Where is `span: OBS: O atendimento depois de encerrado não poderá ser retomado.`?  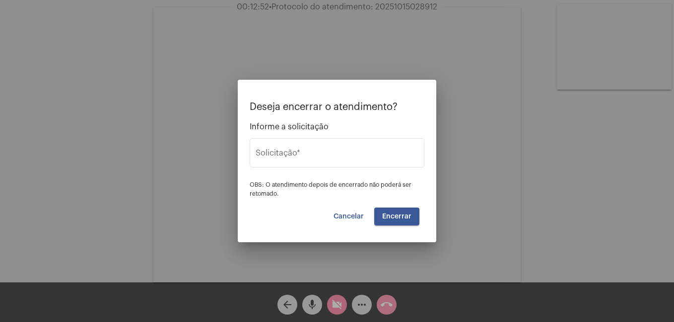 span: OBS: O atendimento depois de encerrado não poderá ser retomado. is located at coordinates (330, 190).